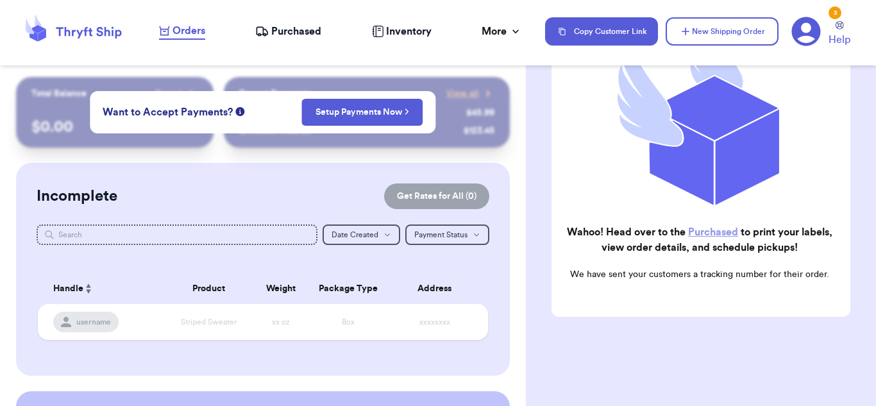 The width and height of the screenshot is (876, 406). What do you see at coordinates (722, 31) in the screenshot?
I see `button: New Shipping Order` at bounding box center [722, 31].